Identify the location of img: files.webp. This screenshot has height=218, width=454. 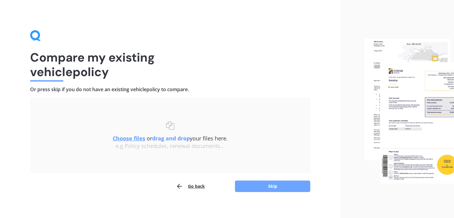
(409, 111).